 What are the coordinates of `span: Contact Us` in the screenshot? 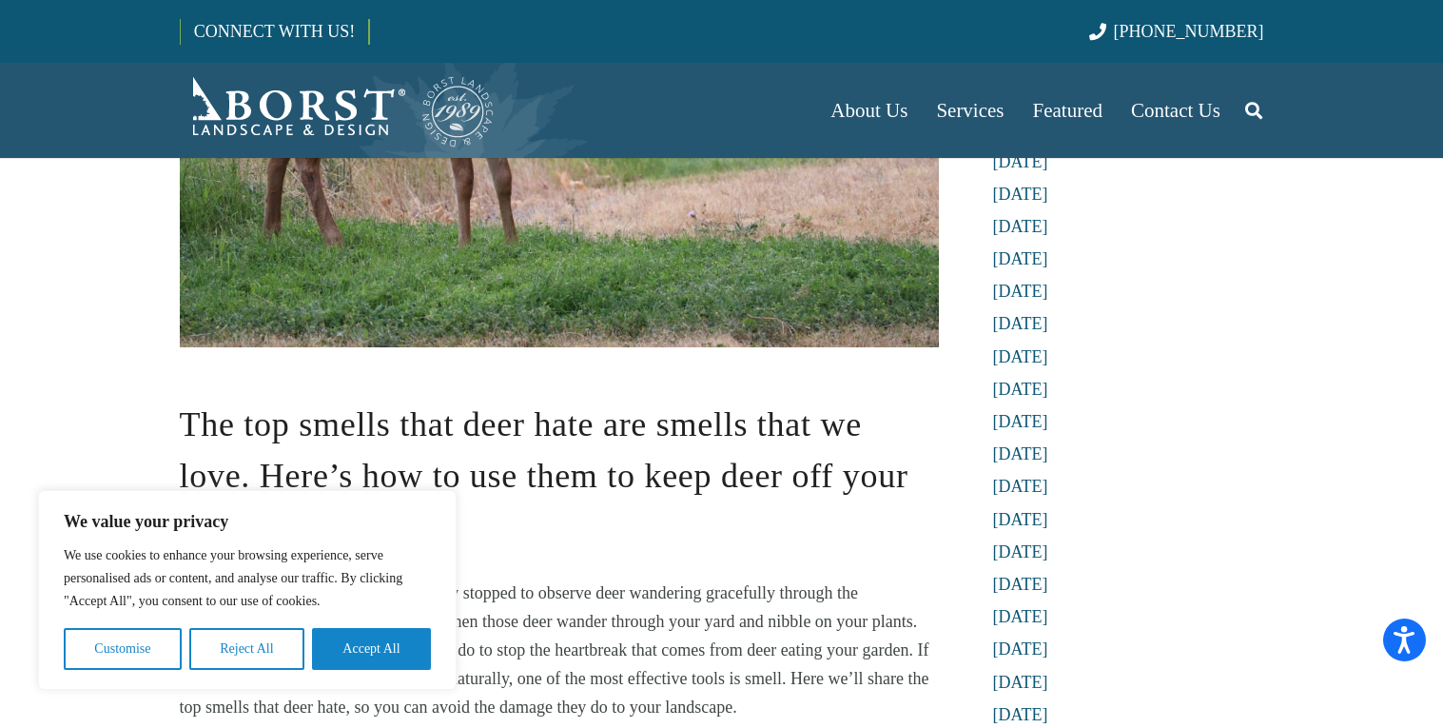 It's located at (1175, 110).